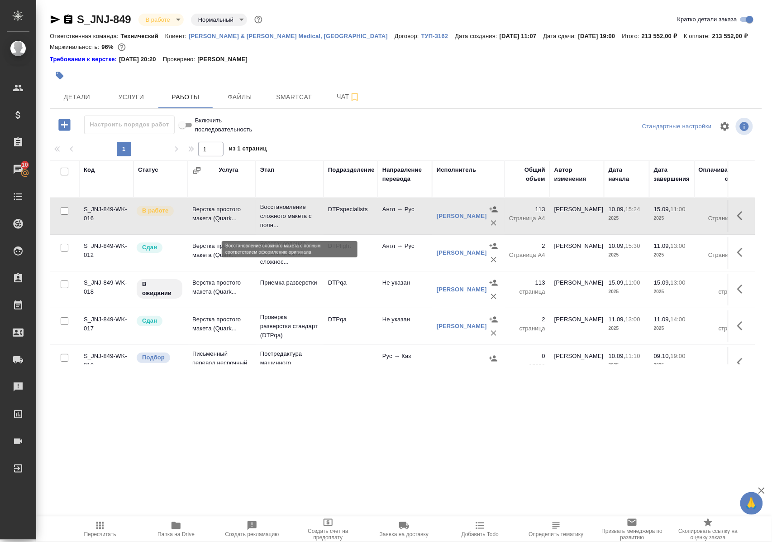  I want to click on div: Нажми, чтобы открыть папку с инструкцией, so click(84, 59).